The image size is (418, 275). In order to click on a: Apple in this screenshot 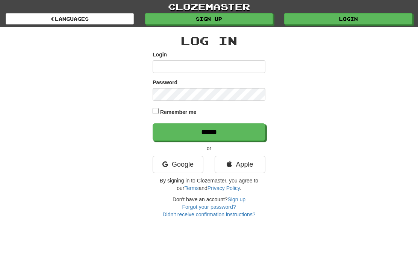, I will do `click(240, 164)`.